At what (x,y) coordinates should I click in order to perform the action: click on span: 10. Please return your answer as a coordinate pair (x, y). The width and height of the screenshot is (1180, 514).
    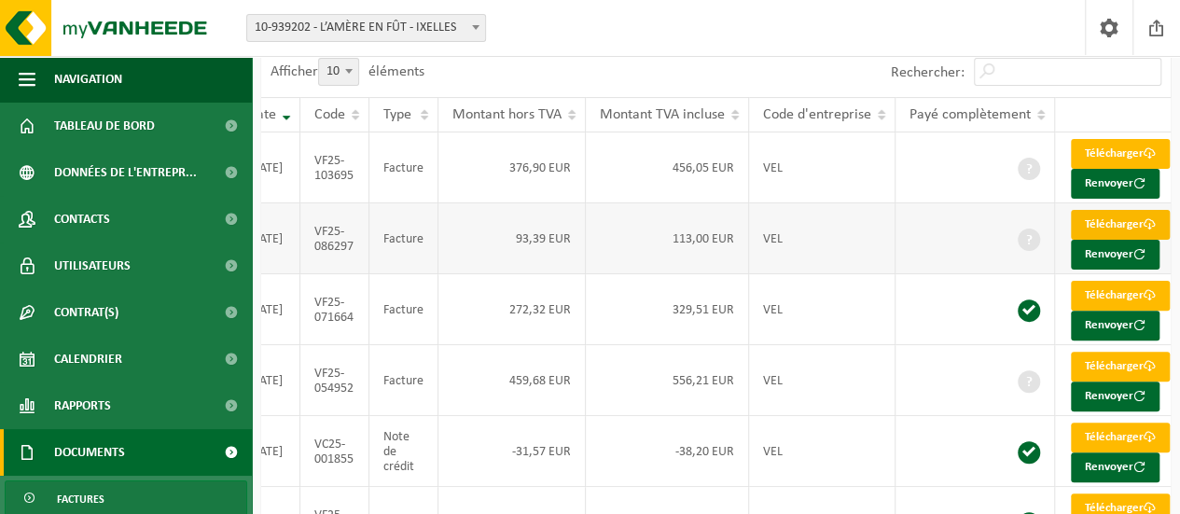
    Looking at the image, I should click on (339, 72).